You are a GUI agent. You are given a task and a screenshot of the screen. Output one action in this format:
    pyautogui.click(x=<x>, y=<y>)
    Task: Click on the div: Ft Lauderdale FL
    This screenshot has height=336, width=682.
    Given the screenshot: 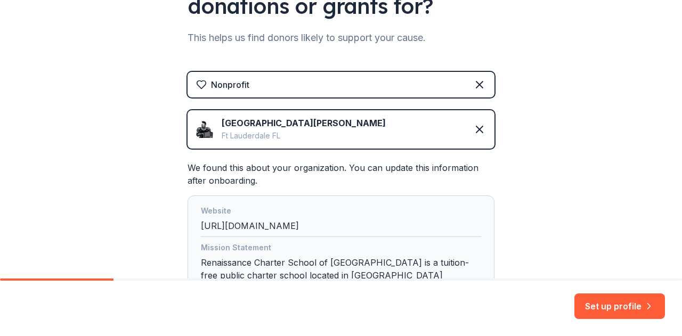 What is the action you would take?
    pyautogui.click(x=304, y=136)
    